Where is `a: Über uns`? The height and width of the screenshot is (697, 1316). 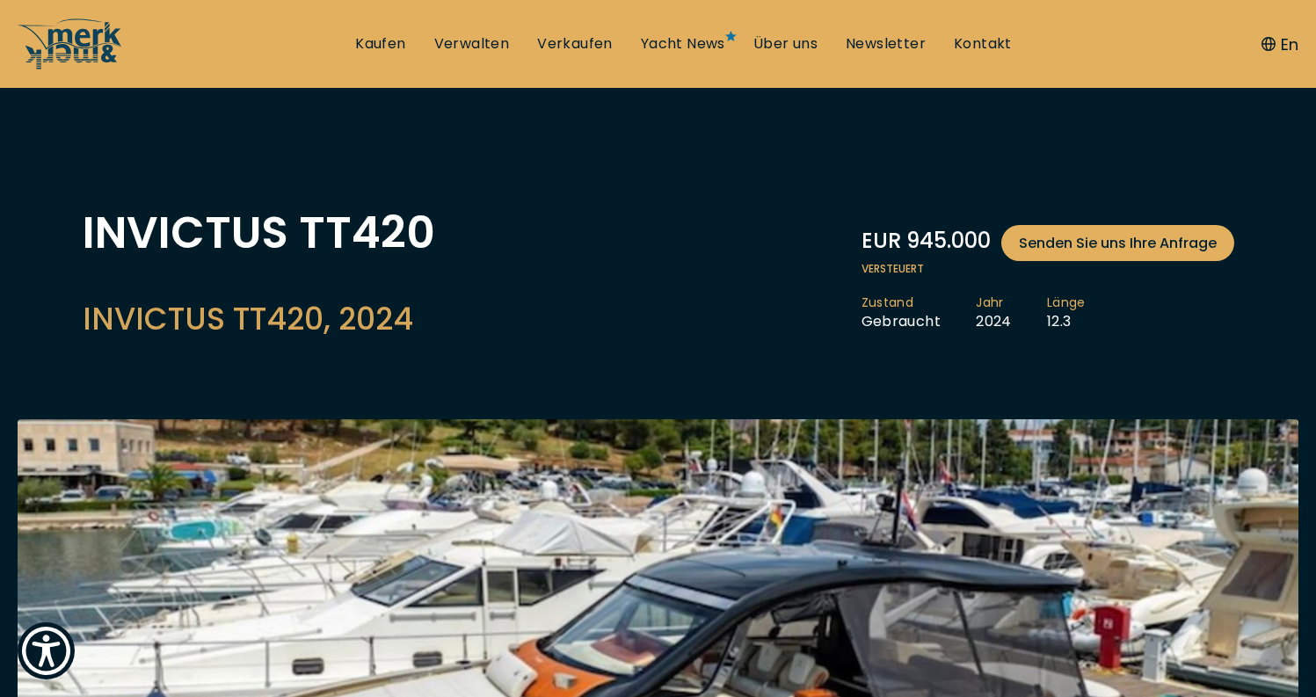
a: Über uns is located at coordinates (785, 44).